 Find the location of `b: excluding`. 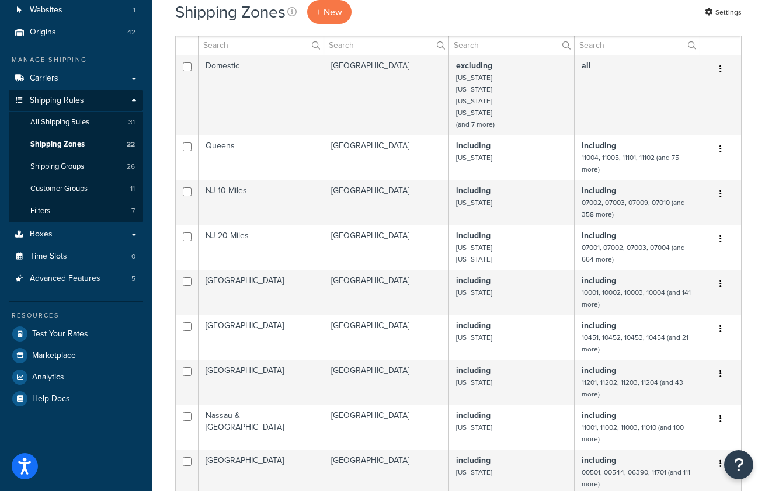

b: excluding is located at coordinates (474, 65).